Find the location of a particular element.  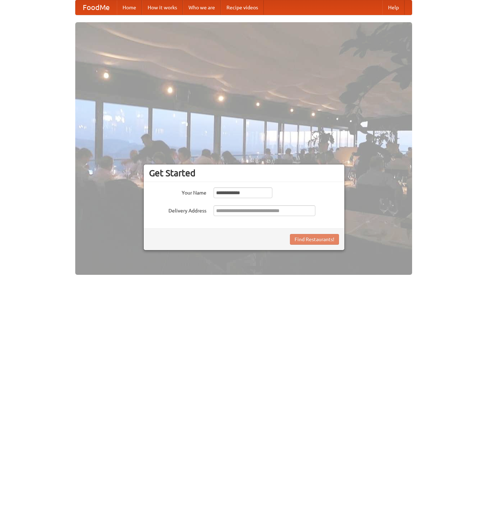

a: Recipe videos is located at coordinates (242, 8).